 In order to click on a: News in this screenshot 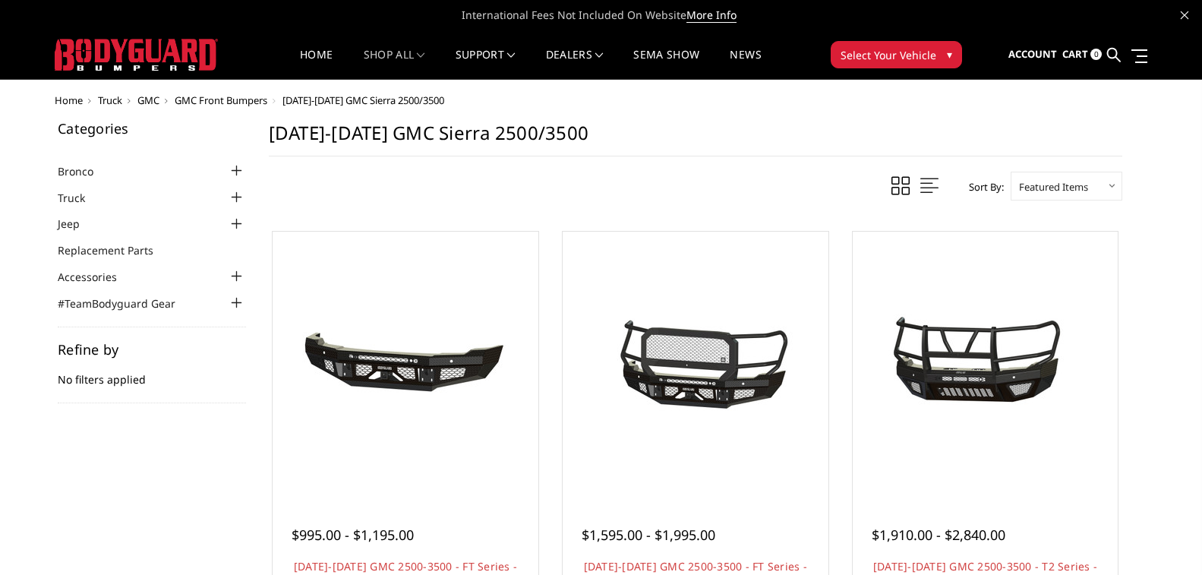, I will do `click(745, 64)`.